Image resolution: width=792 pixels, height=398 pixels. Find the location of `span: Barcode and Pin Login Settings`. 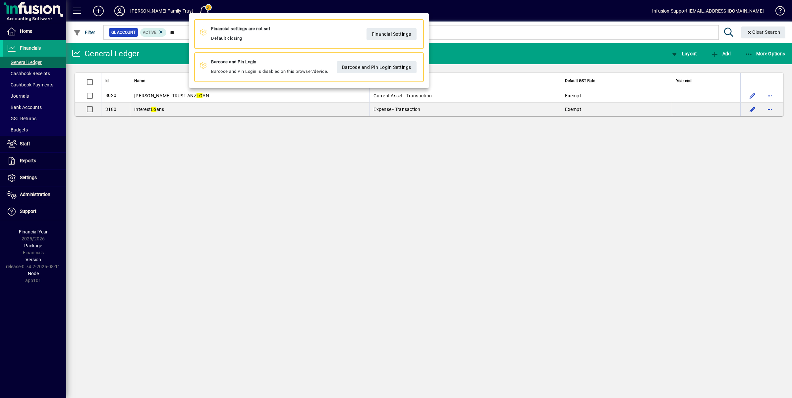

span: Barcode and Pin Login Settings is located at coordinates (376, 67).